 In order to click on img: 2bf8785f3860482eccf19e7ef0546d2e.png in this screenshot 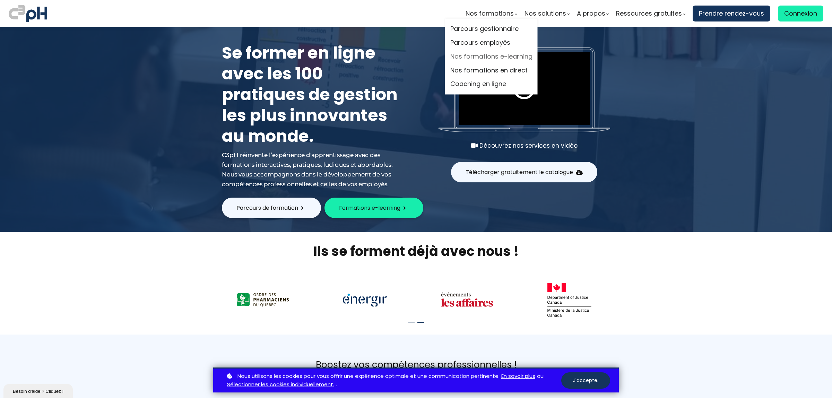, I will do `click(365, 300)`.